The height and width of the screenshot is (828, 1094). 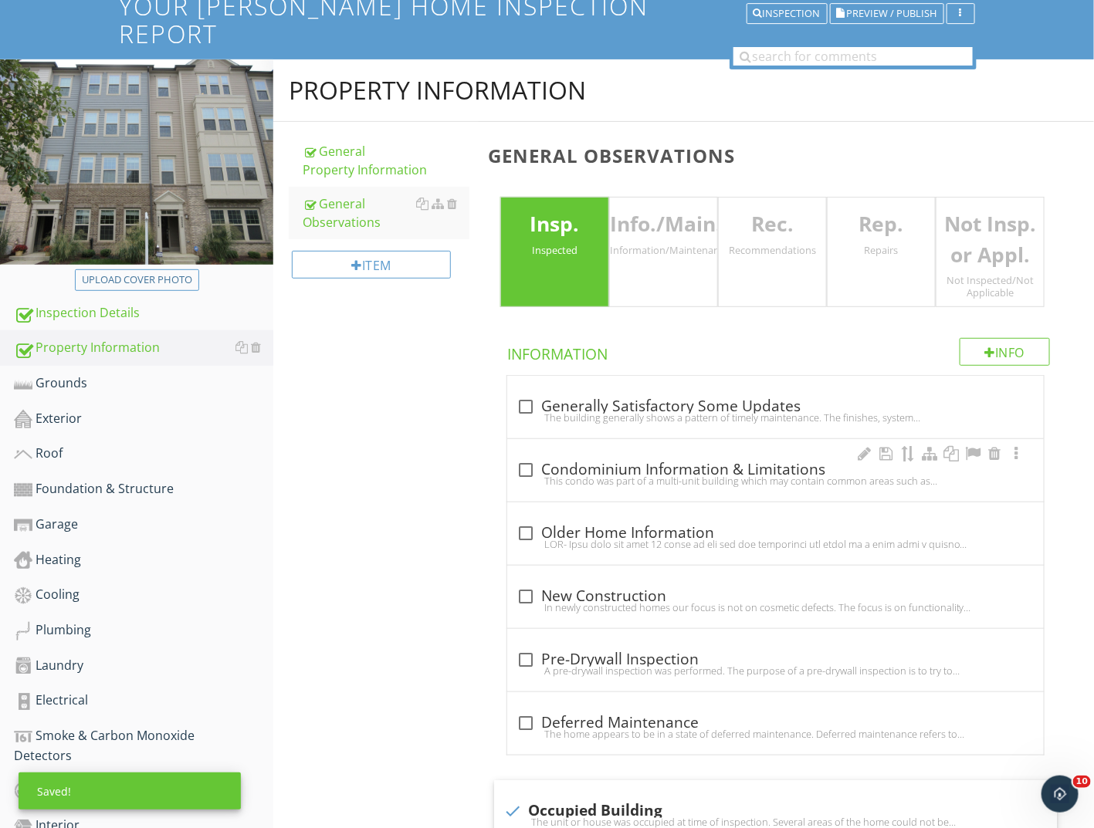 What do you see at coordinates (775, 481) in the screenshot?
I see `div: This condo was part of a multi-unit building which may contain common areas such as breezeways, p...` at bounding box center [775, 481].